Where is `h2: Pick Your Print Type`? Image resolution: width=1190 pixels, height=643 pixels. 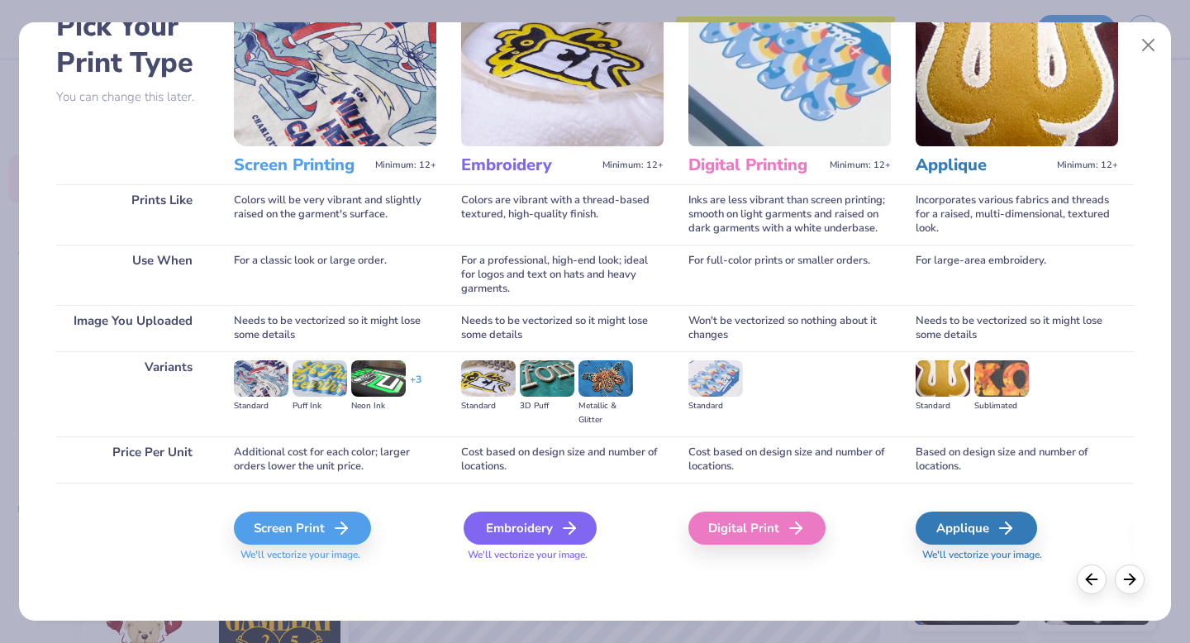
h2: Pick Your Print Type is located at coordinates (132, 45).